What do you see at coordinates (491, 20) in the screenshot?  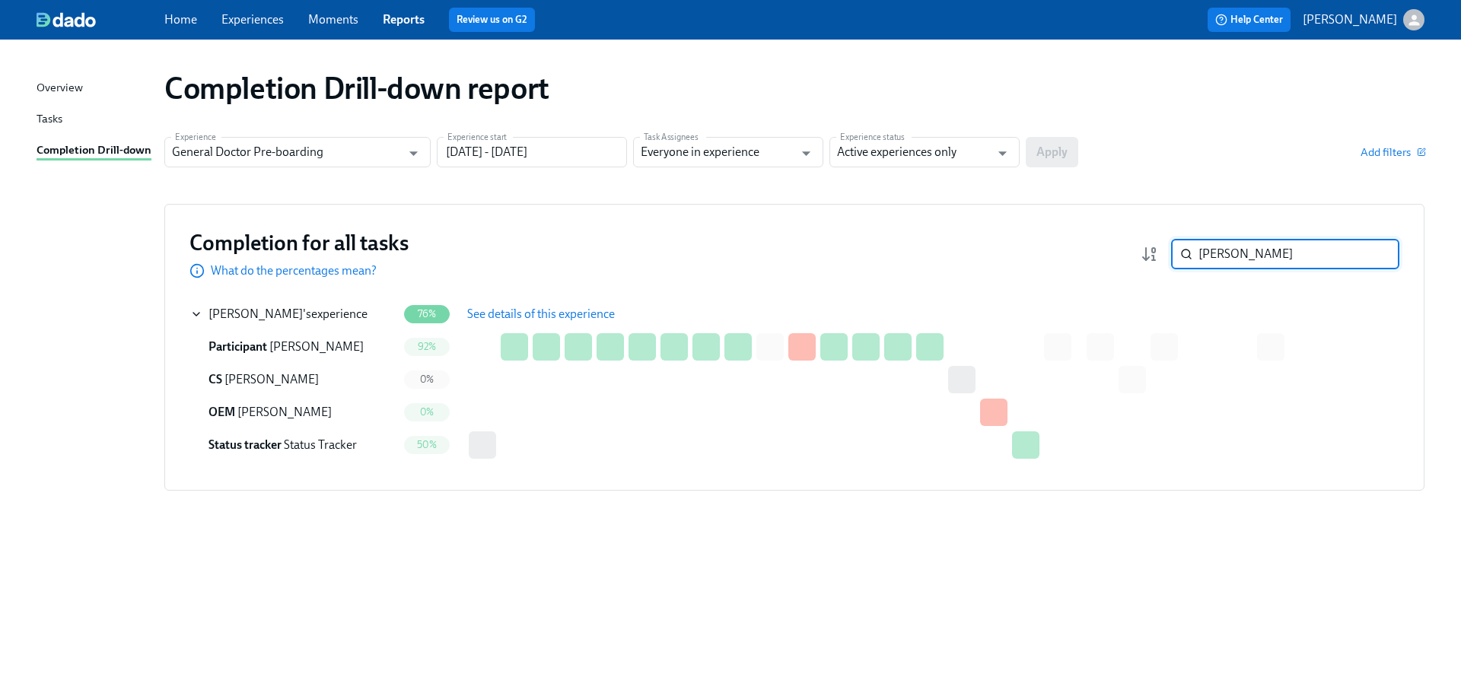 I see `a: Review us on G2` at bounding box center [491, 20].